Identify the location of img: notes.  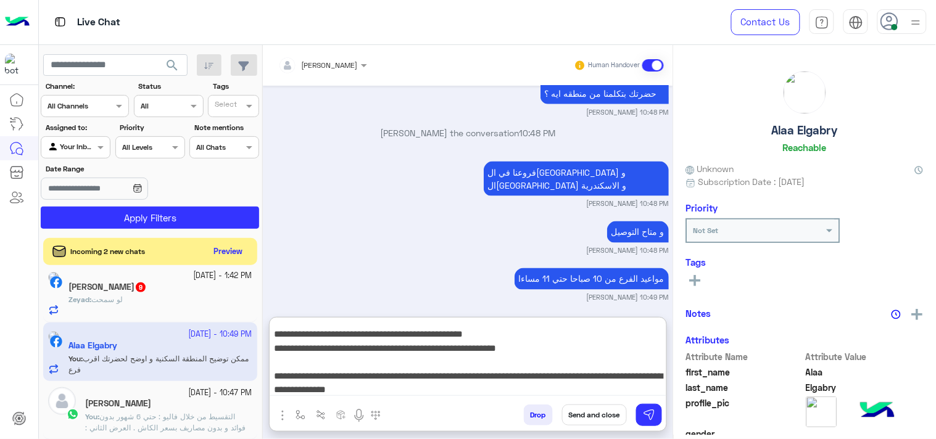
(897, 315).